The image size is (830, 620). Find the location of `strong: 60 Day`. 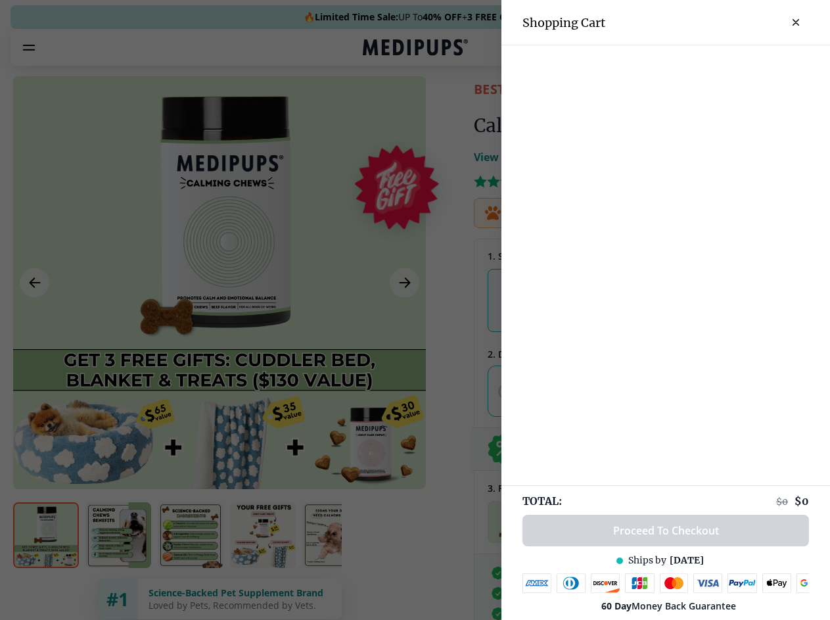

strong: 60 Day is located at coordinates (616, 605).